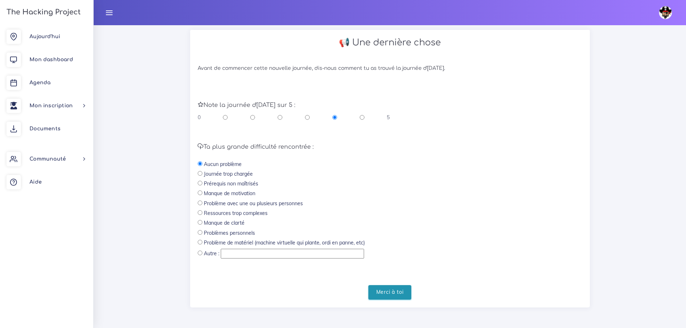 The width and height of the screenshot is (686, 328). What do you see at coordinates (228, 174) in the screenshot?
I see `label: Journée trop chargée` at bounding box center [228, 174].